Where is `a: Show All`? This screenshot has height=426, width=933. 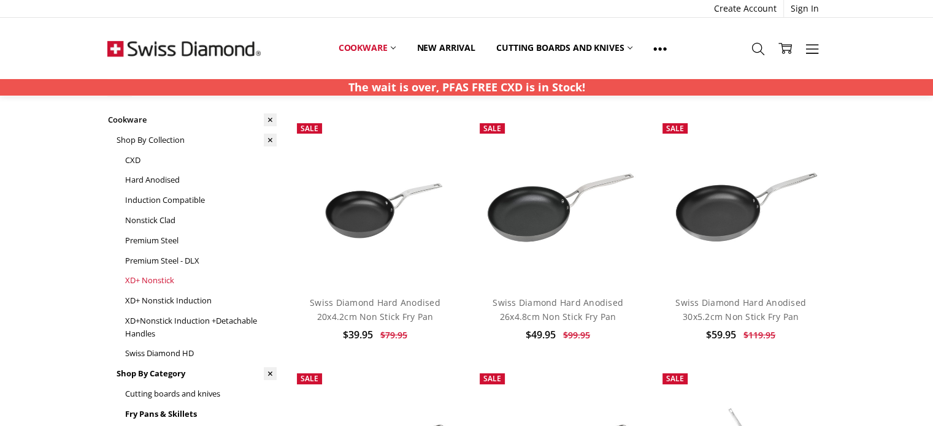 a: Show All is located at coordinates (660, 48).